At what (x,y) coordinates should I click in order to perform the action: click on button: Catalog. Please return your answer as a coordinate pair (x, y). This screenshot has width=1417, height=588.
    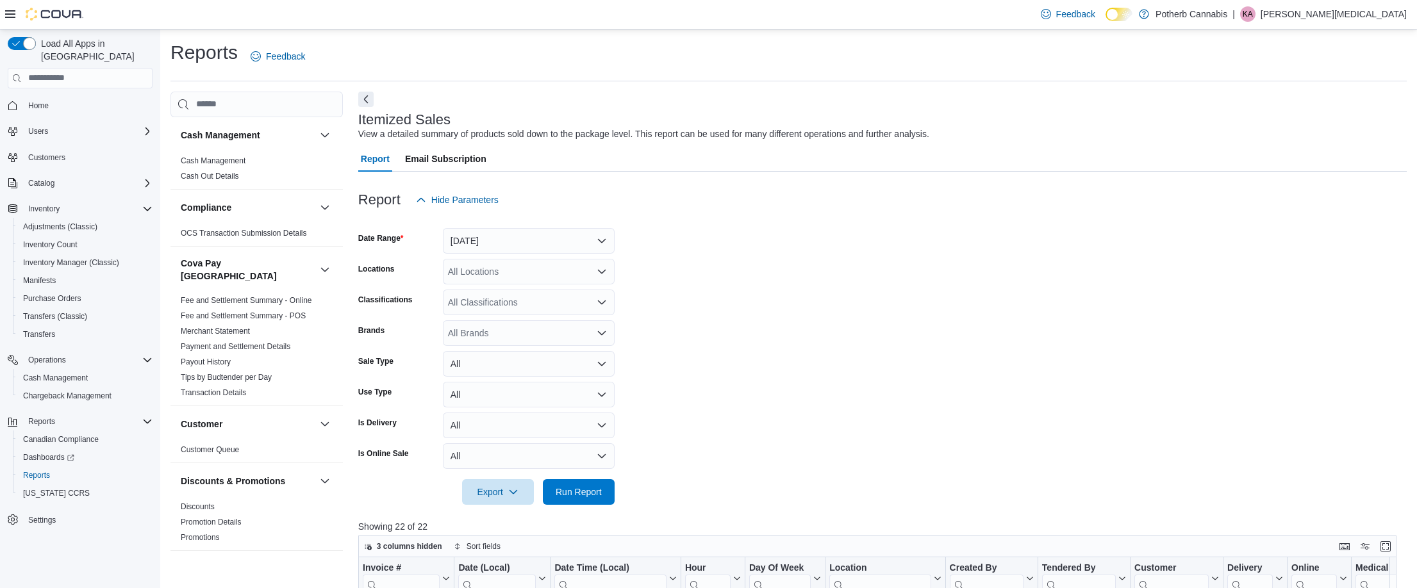
    Looking at the image, I should click on (80, 183).